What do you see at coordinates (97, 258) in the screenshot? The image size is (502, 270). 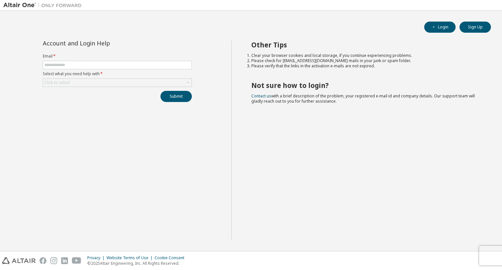 I see `div: Privacy` at bounding box center [97, 258].